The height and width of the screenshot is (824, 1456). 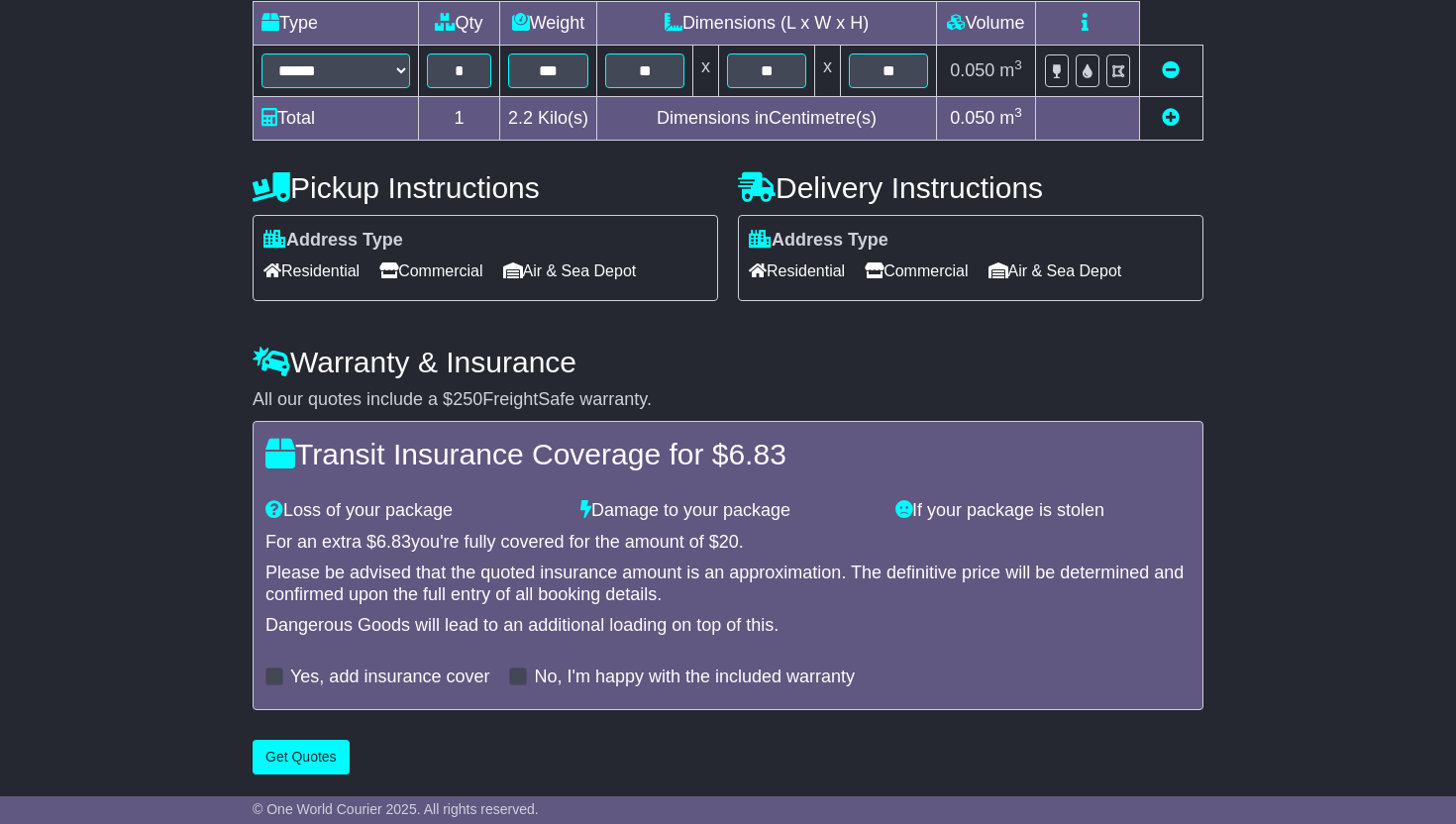 What do you see at coordinates (1171, 70) in the screenshot?
I see `a: Remove this item` at bounding box center [1171, 70].